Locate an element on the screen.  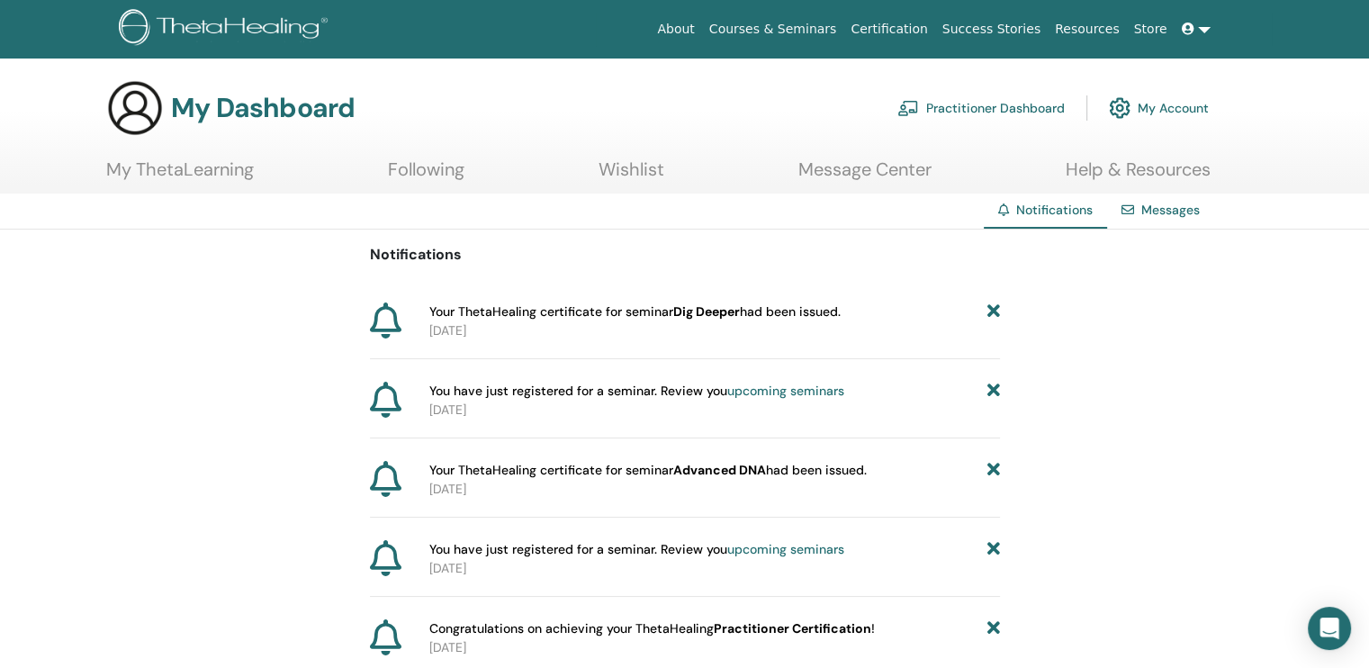
b: Advanced DNA is located at coordinates (719, 470).